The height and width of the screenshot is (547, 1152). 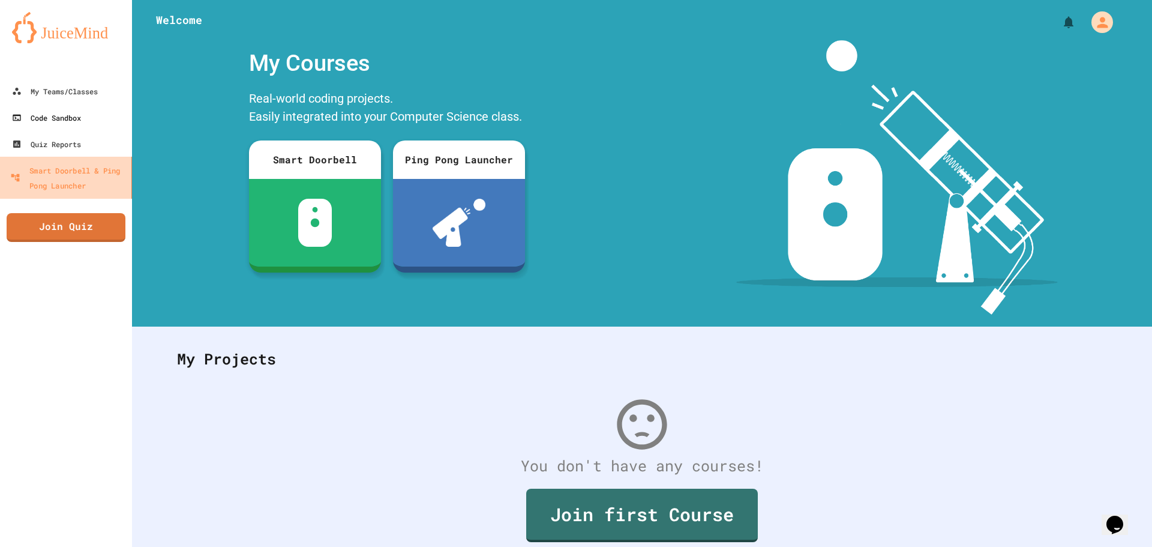 What do you see at coordinates (387, 63) in the screenshot?
I see `div: My Courses` at bounding box center [387, 63].